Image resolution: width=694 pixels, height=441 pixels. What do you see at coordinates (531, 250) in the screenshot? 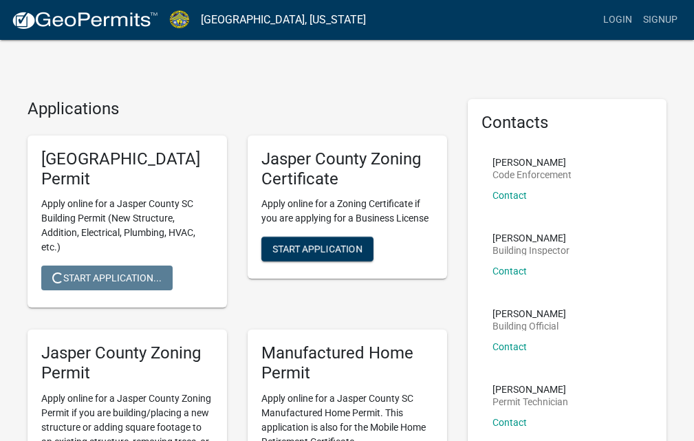
I see `p: Building Inspector` at bounding box center [531, 250].